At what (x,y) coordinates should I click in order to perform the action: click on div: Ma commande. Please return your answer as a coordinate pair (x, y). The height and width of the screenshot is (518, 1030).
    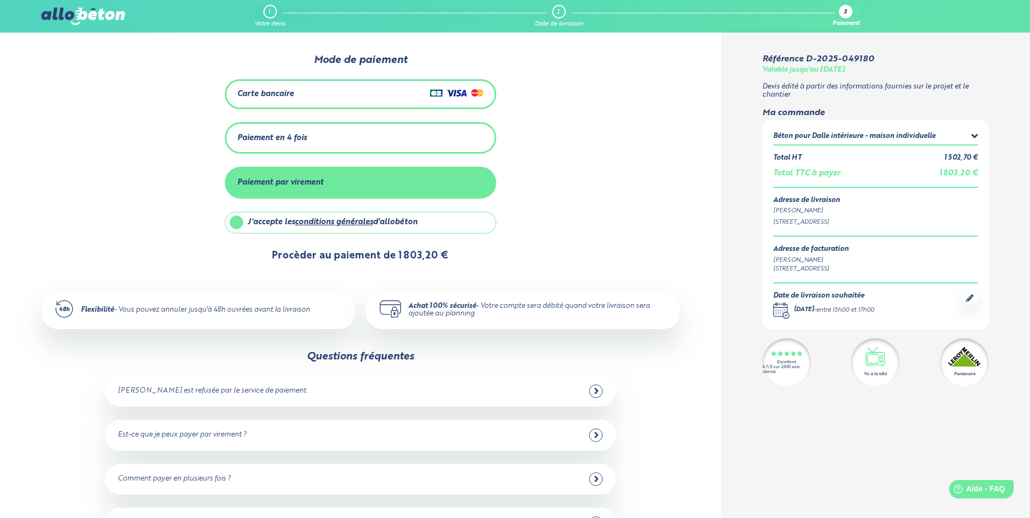
    Looking at the image, I should click on (875, 113).